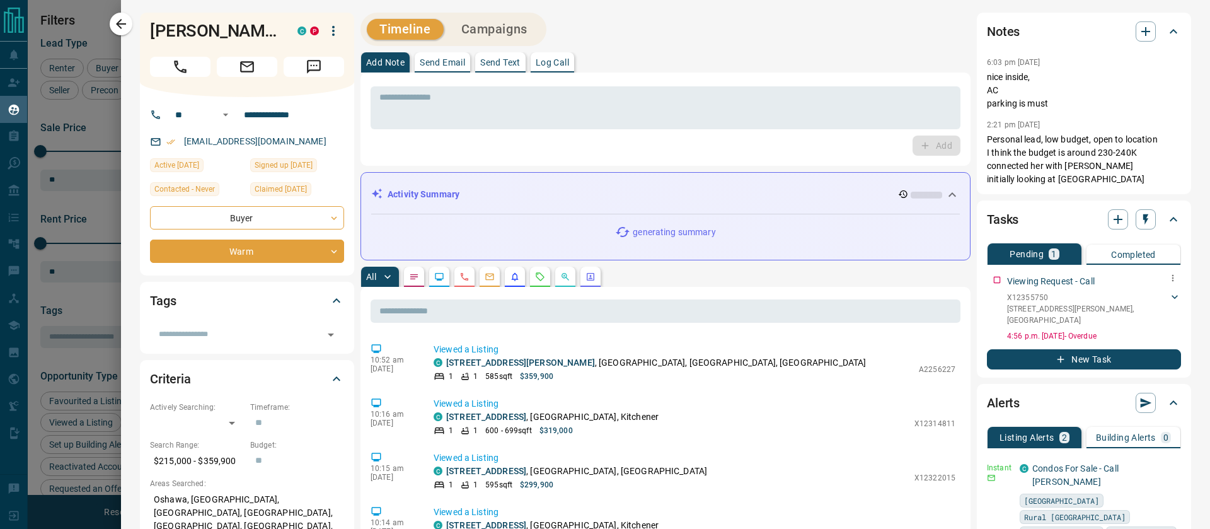 The height and width of the screenshot is (529, 1210). What do you see at coordinates (247, 217) in the screenshot?
I see `div: Buyer` at bounding box center [247, 217].